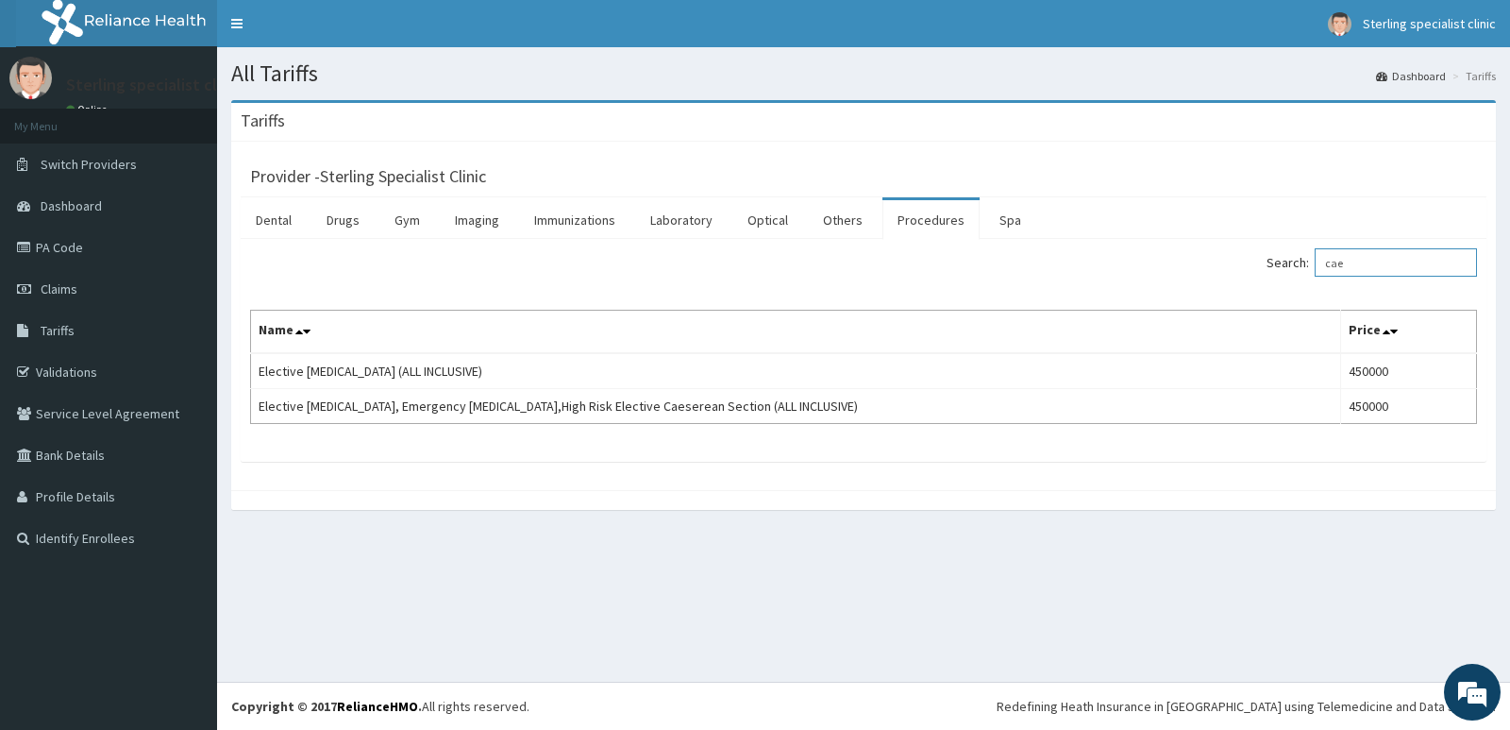  I want to click on input: Search:, so click(1396, 262).